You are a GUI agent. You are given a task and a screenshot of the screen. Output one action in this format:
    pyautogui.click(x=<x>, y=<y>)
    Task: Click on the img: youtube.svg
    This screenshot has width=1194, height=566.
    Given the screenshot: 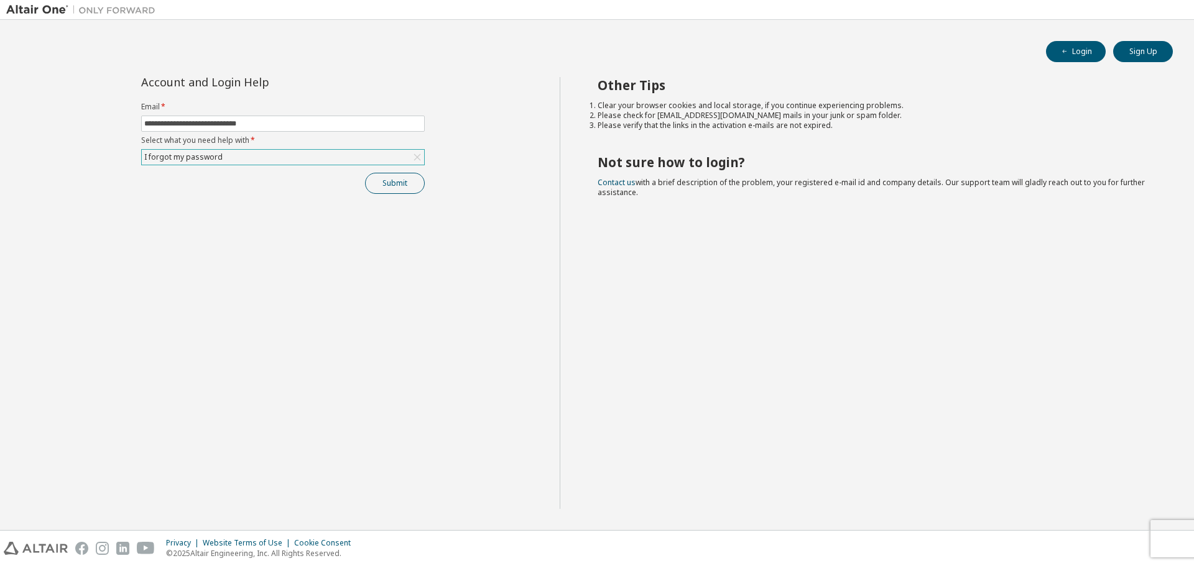 What is the action you would take?
    pyautogui.click(x=145, y=548)
    